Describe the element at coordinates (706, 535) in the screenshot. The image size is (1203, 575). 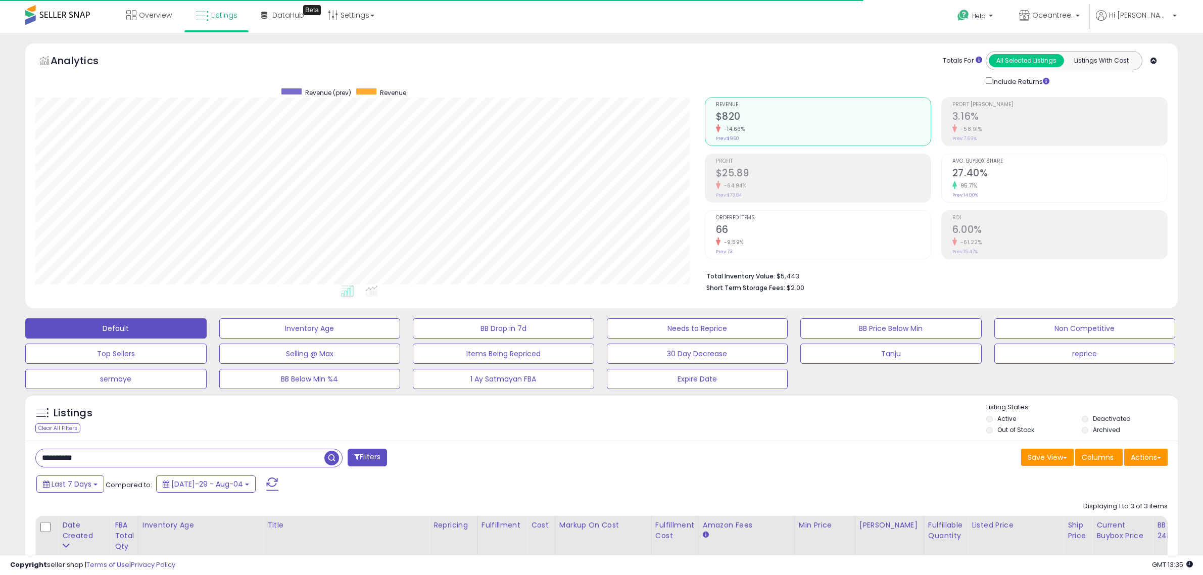
I see `small: Amazon Fees.` at that location.